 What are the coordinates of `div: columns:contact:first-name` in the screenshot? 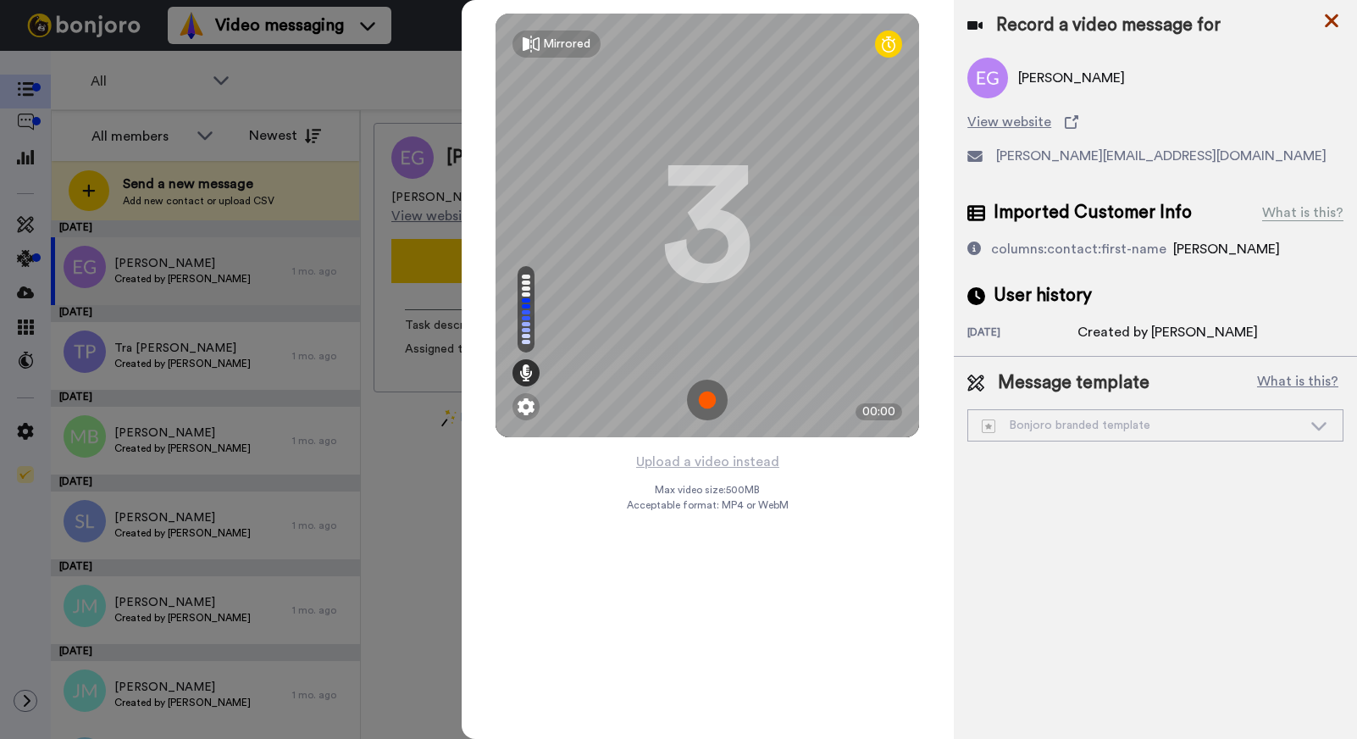 It's located at (1079, 249).